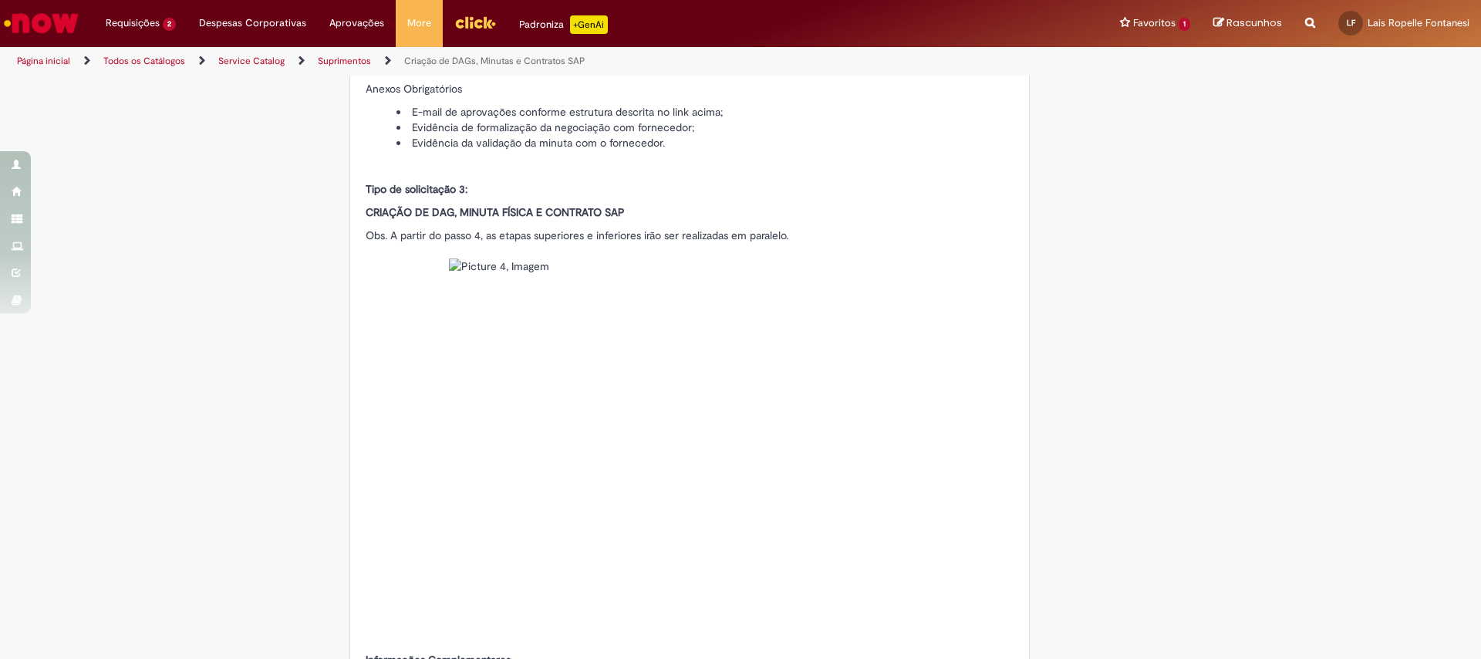 Image resolution: width=1481 pixels, height=659 pixels. Describe the element at coordinates (43, 61) in the screenshot. I see `a: Página inicial` at that location.